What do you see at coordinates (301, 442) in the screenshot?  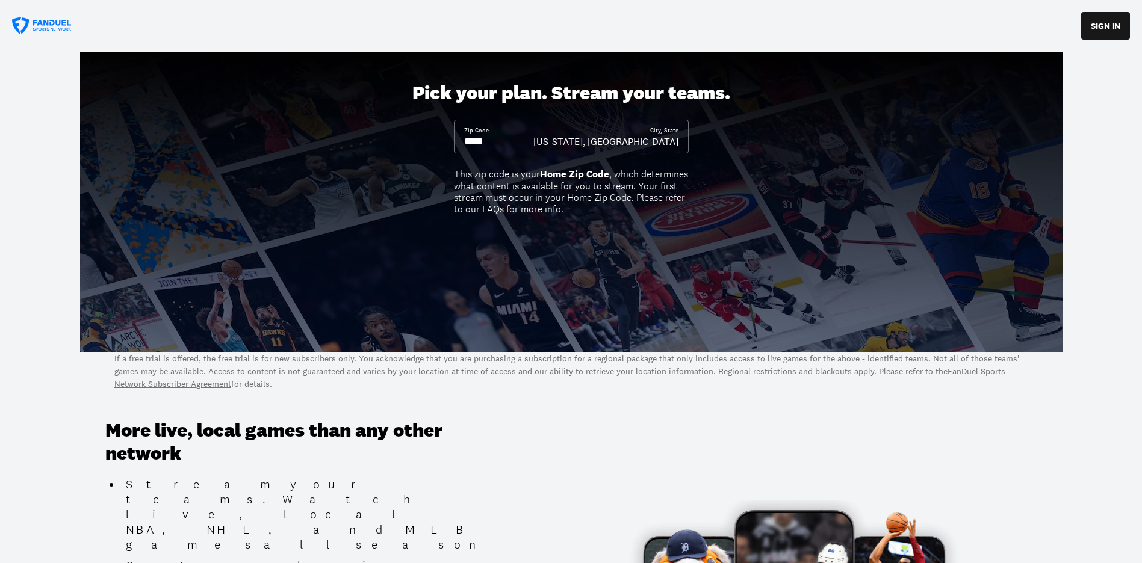 I see `h3: More live, local games than any other network` at bounding box center [301, 442].